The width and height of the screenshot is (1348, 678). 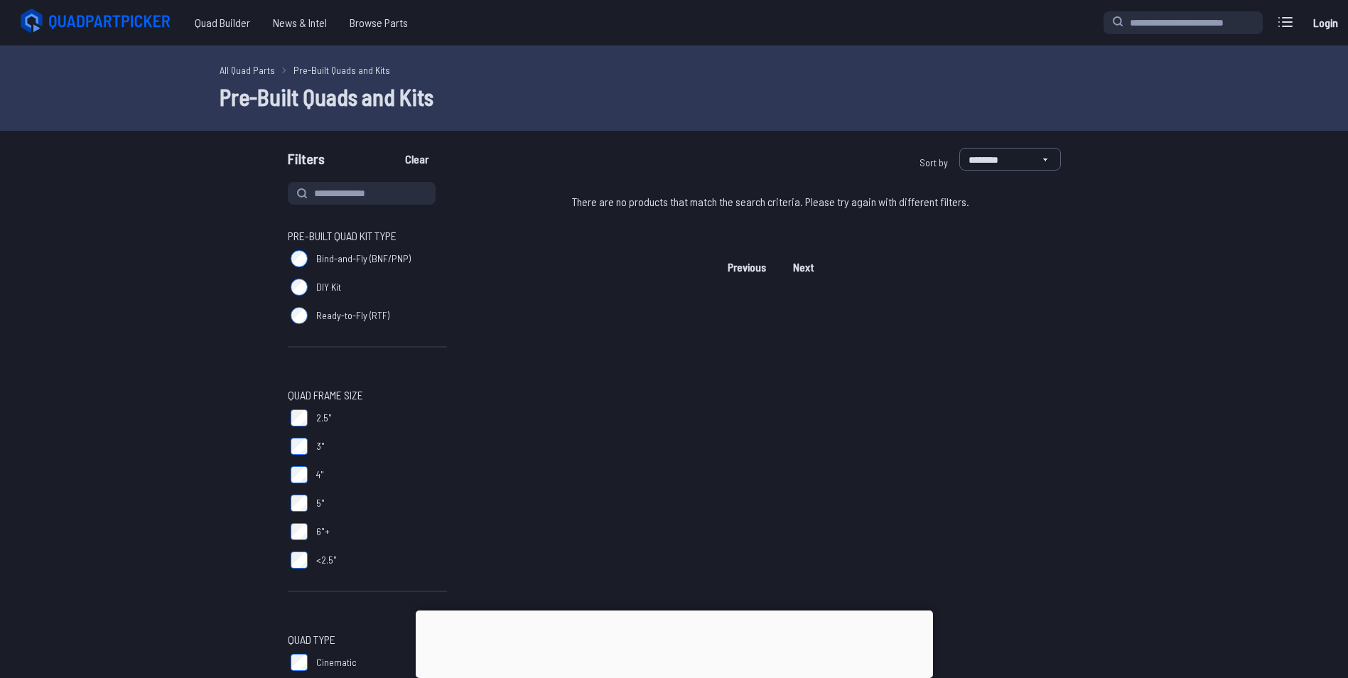 What do you see at coordinates (1326, 23) in the screenshot?
I see `a: Login` at bounding box center [1326, 23].